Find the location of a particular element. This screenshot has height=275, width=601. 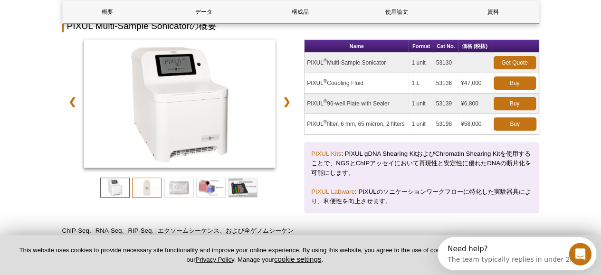

div: Need help? is located at coordinates (74, 12).